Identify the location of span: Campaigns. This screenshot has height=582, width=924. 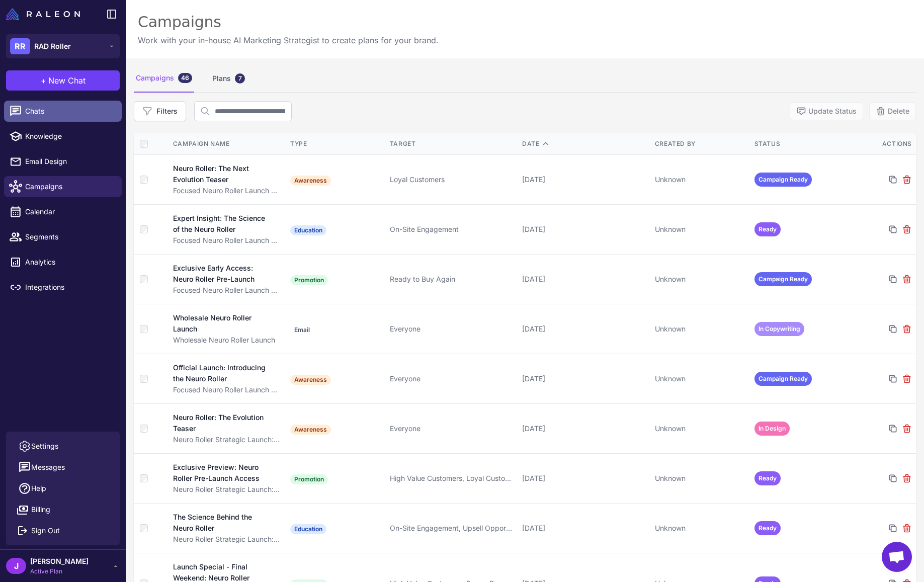
(69, 187).